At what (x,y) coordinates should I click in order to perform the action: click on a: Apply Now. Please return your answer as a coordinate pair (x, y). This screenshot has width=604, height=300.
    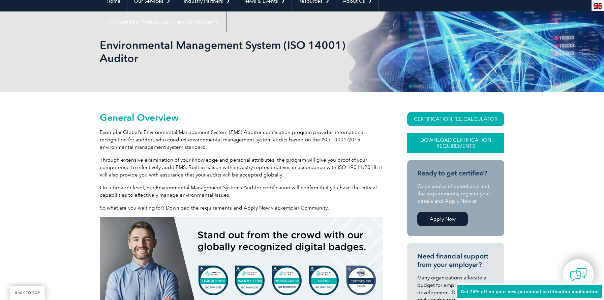
    Looking at the image, I should click on (442, 219).